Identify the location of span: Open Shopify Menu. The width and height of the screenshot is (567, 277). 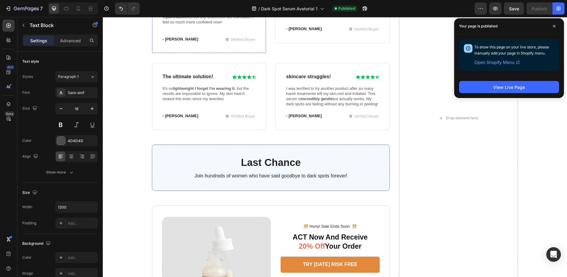
(494, 63).